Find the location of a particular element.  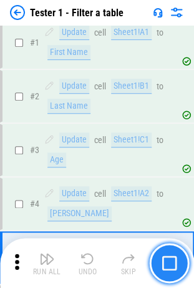

span: # 2 is located at coordinates (34, 96).